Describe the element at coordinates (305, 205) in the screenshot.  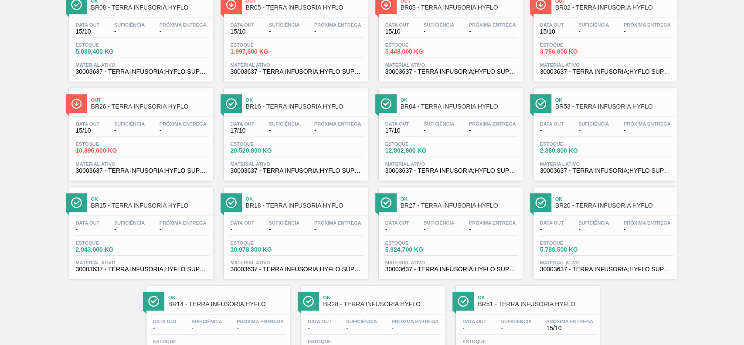
I see `span: BR18 - TERRA INFUSORIA HYFLO` at that location.